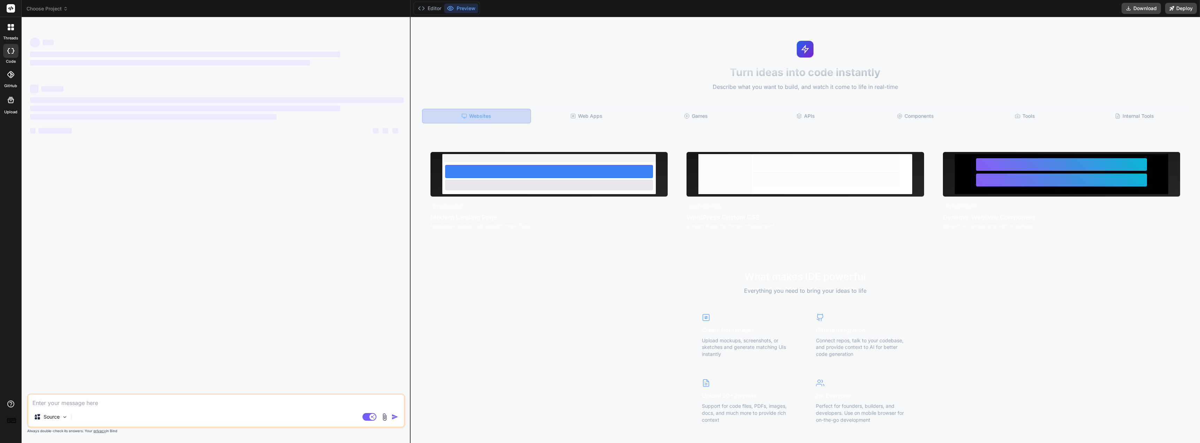  I want to click on div: HTML/CSS/JS, so click(448, 207).